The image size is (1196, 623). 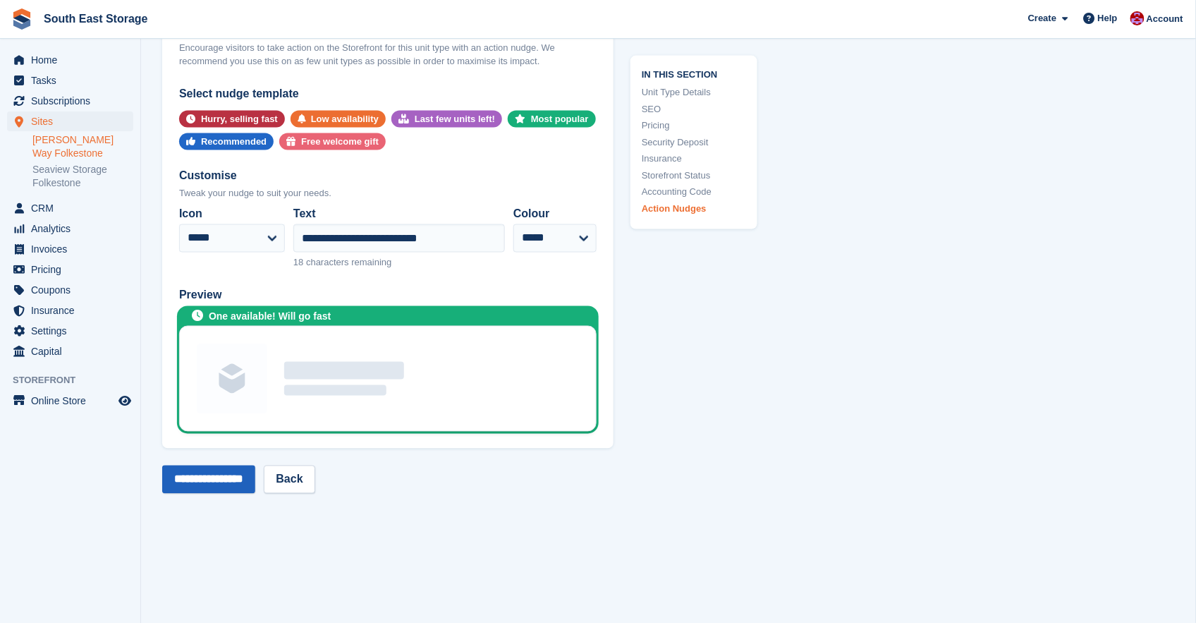 What do you see at coordinates (125, 401) in the screenshot?
I see `a: Preview store` at bounding box center [125, 401].